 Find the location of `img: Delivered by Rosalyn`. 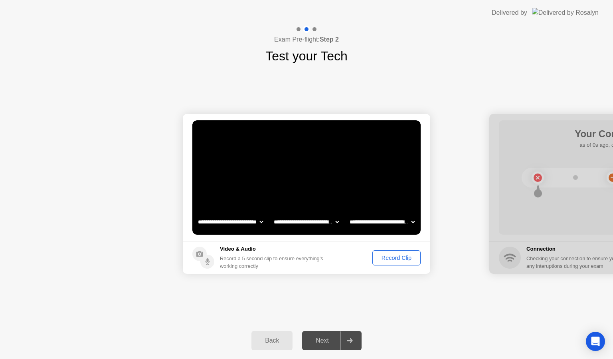

img: Delivered by Rosalyn is located at coordinates (565, 12).